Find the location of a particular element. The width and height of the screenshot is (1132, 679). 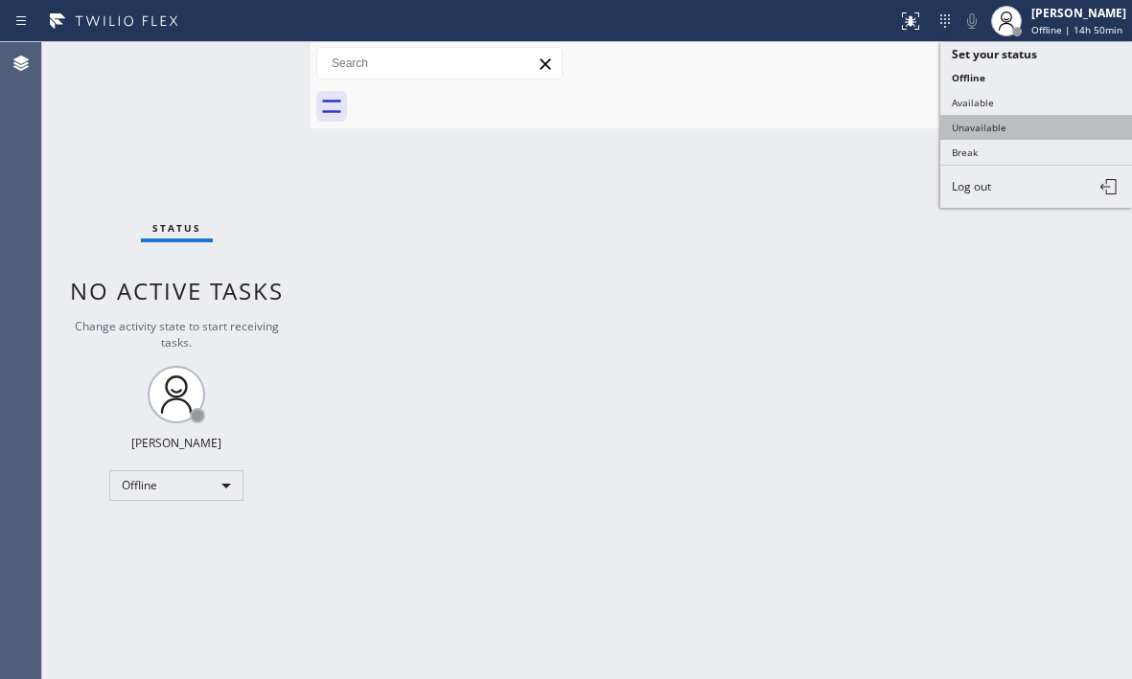

button: Mute is located at coordinates (972, 21).